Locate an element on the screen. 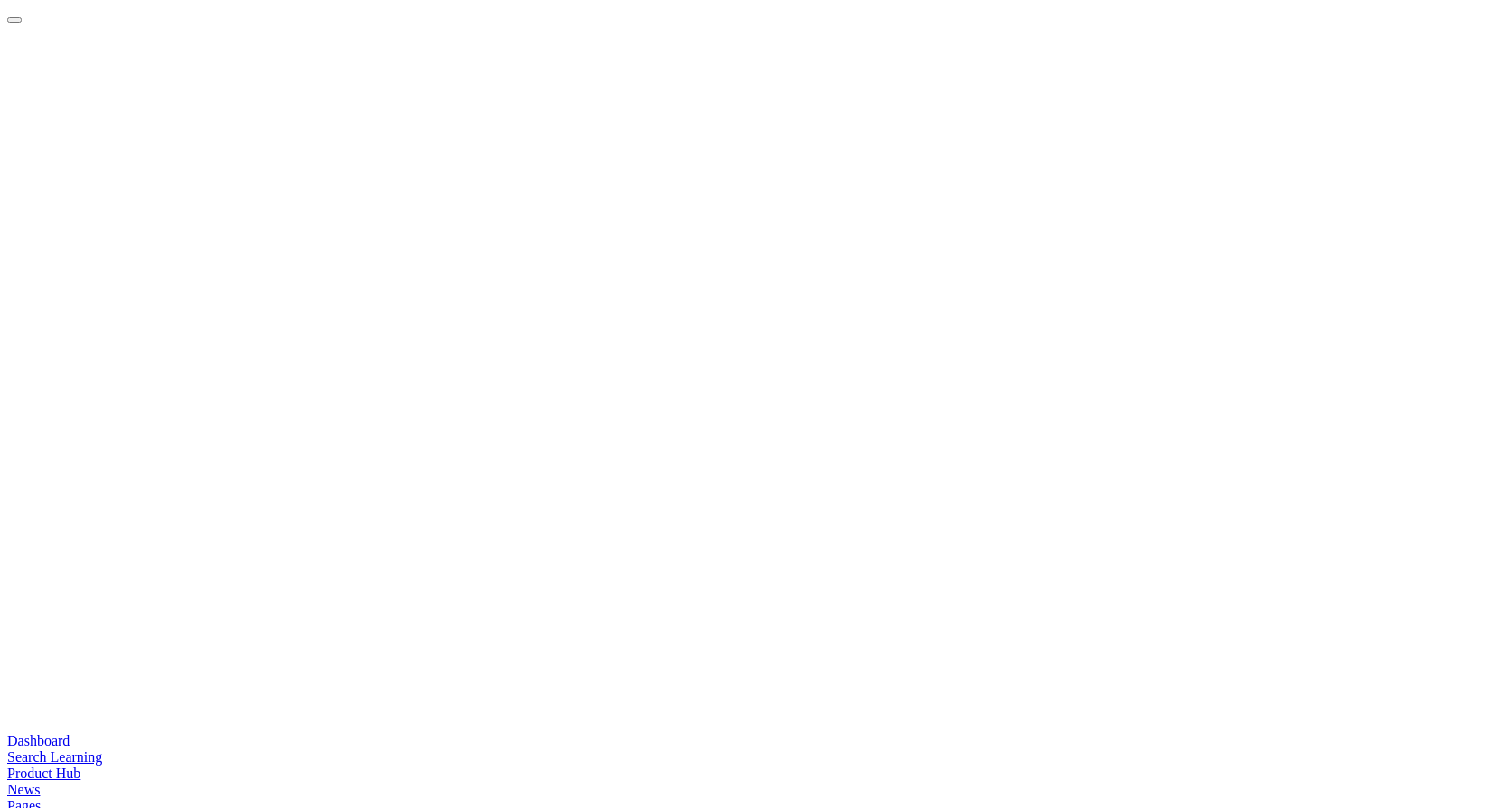 Image resolution: width=1511 pixels, height=808 pixels. a: search-iconSearch Learning is located at coordinates (755, 757).